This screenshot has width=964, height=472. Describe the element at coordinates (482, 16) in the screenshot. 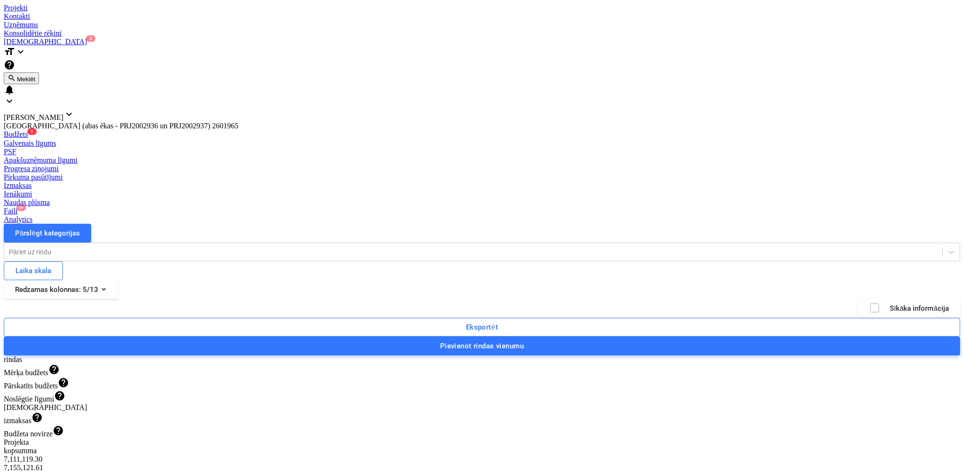

I see `a: Kontakti` at that location.